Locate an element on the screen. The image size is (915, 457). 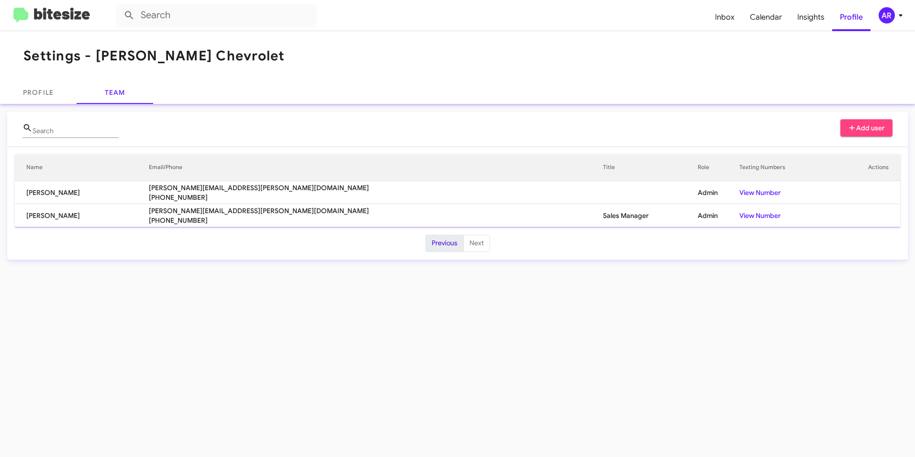
a: Insights is located at coordinates (811, 17).